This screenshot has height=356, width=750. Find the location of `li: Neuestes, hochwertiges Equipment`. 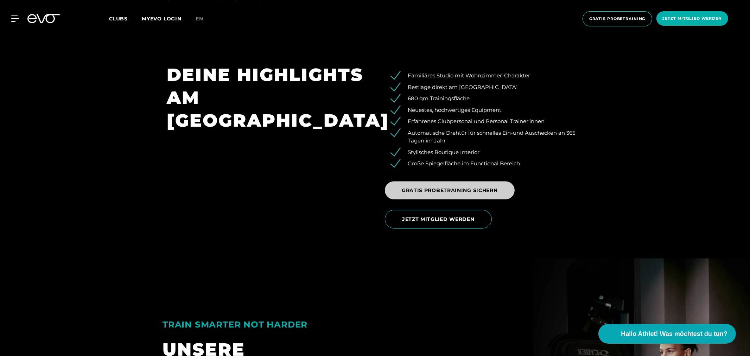

li: Neuestes, hochwertiges Equipment is located at coordinates (490, 110).